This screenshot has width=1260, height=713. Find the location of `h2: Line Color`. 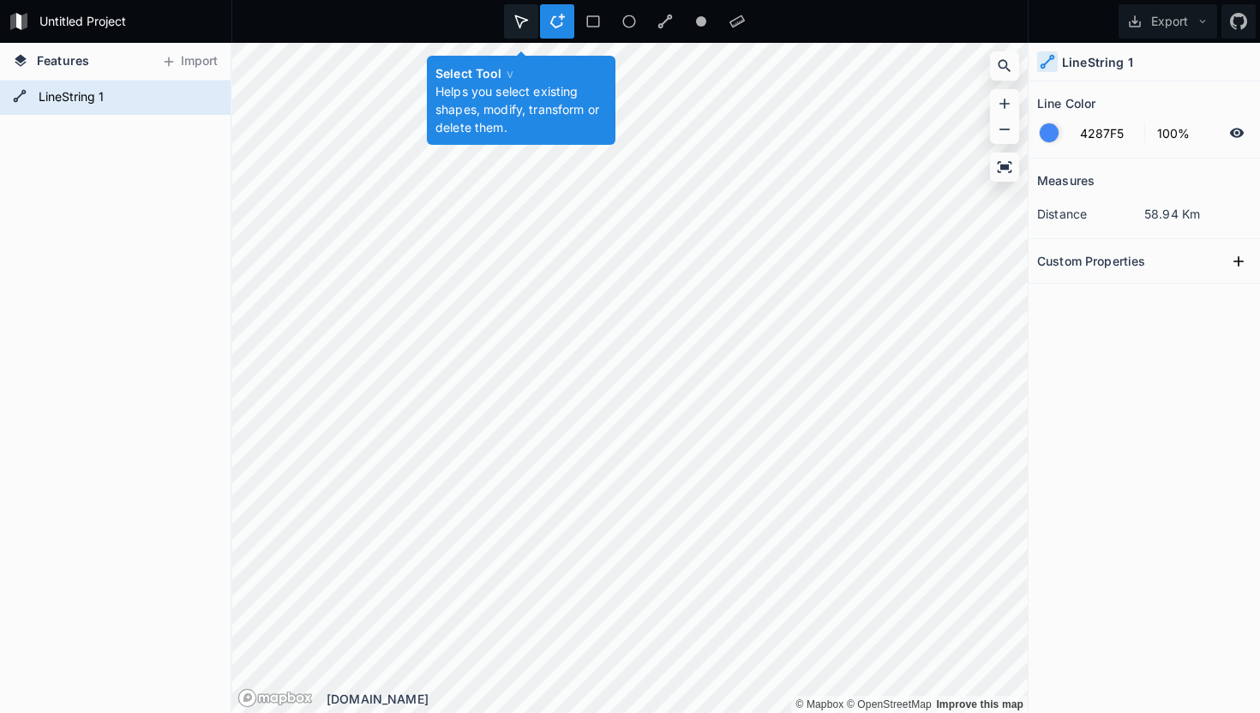

h2: Line Color is located at coordinates (1066, 103).